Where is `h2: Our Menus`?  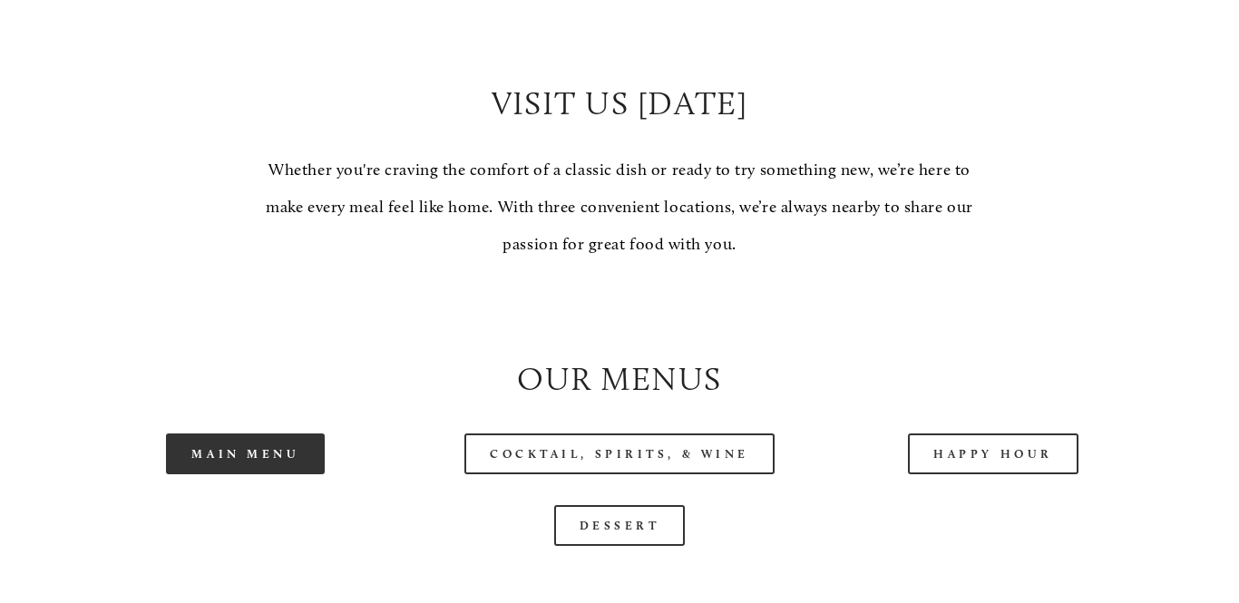
h2: Our Menus is located at coordinates (620, 379).